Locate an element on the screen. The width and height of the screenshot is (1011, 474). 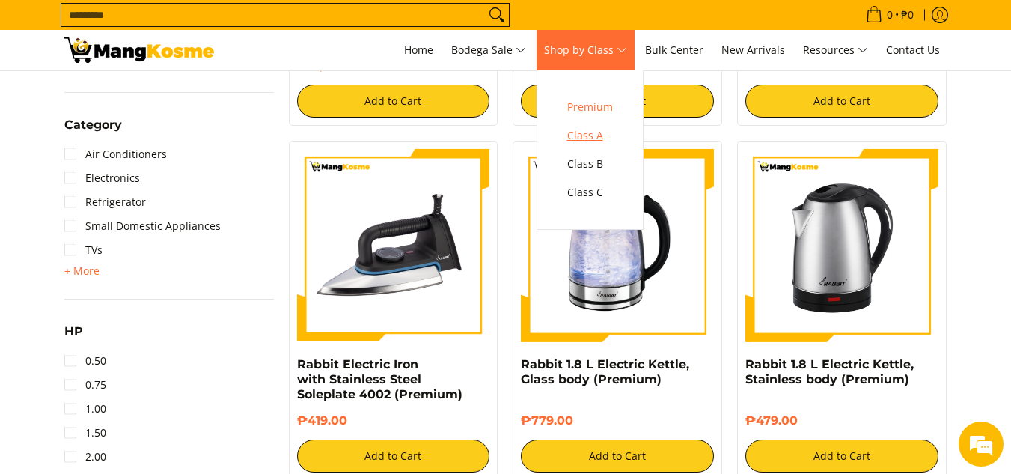
a: Rabbit 1.8 L Electric Kettle, Stainless body (Premium) is located at coordinates (830, 371).